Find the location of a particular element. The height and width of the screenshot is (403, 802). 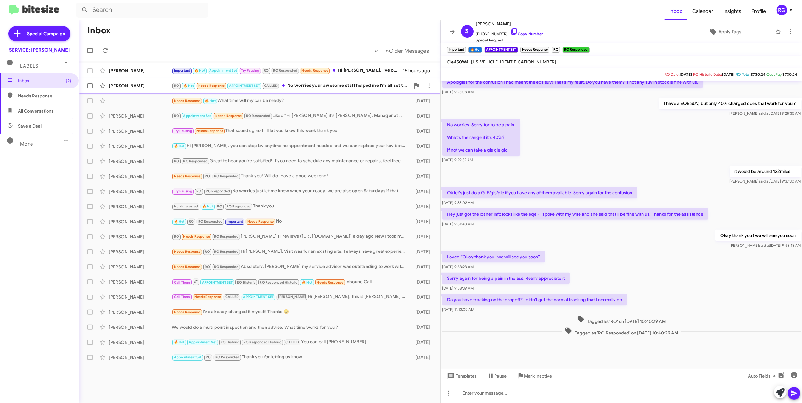

span: Labels is located at coordinates (29, 66).